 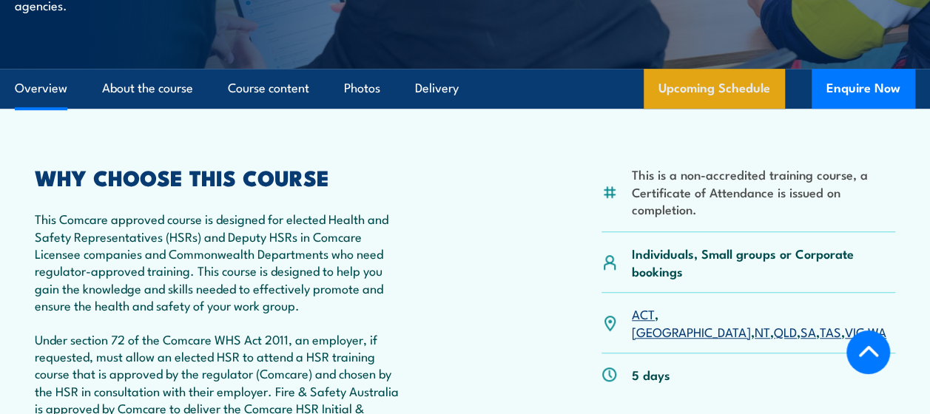 What do you see at coordinates (147, 88) in the screenshot?
I see `a: About the course` at bounding box center [147, 88].